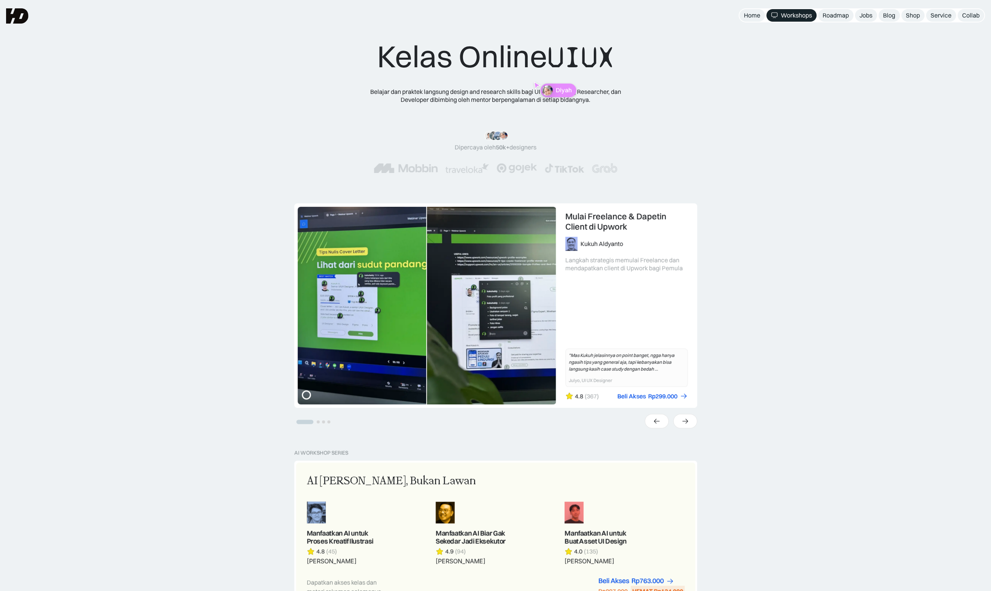 The image size is (991, 591). What do you see at coordinates (581, 57) in the screenshot?
I see `span: UIUX` at bounding box center [581, 57].